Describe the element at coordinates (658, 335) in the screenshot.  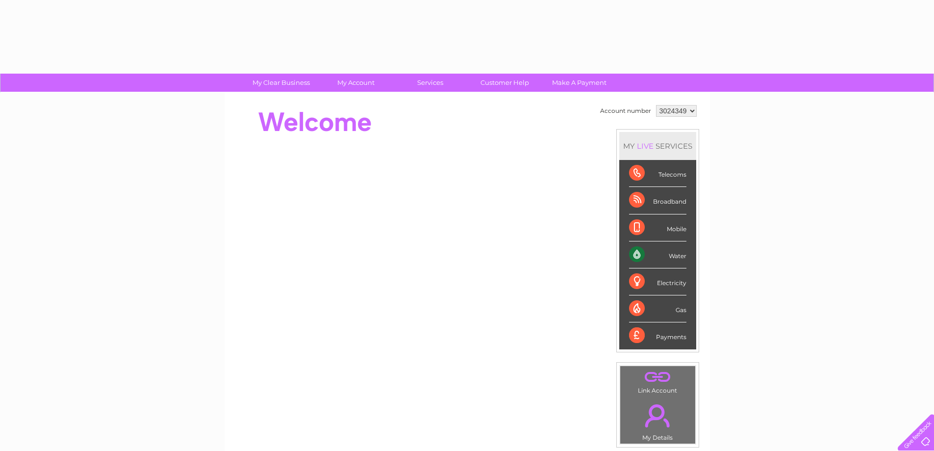
I see `div: Payments` at that location.